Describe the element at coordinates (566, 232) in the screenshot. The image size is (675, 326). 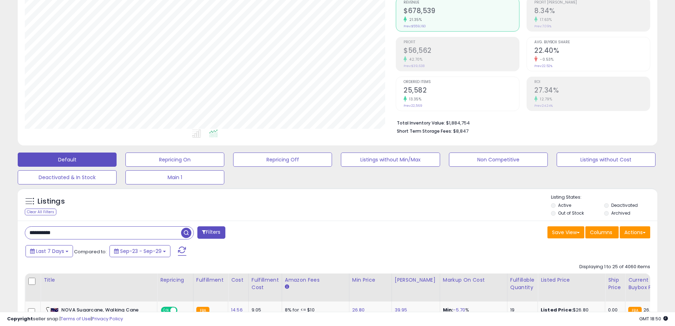
I see `button: Save View` at that location.